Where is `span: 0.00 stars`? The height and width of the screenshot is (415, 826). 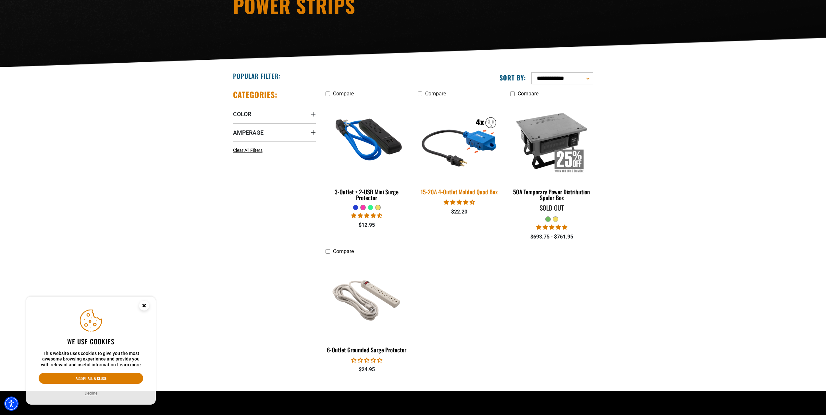
span: 0.00 stars is located at coordinates (367, 360).